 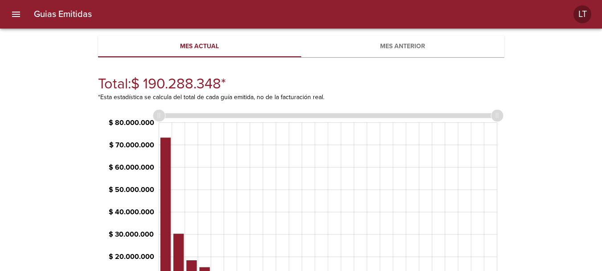 What do you see at coordinates (403, 46) in the screenshot?
I see `span: Mes anterior` at bounding box center [403, 46].